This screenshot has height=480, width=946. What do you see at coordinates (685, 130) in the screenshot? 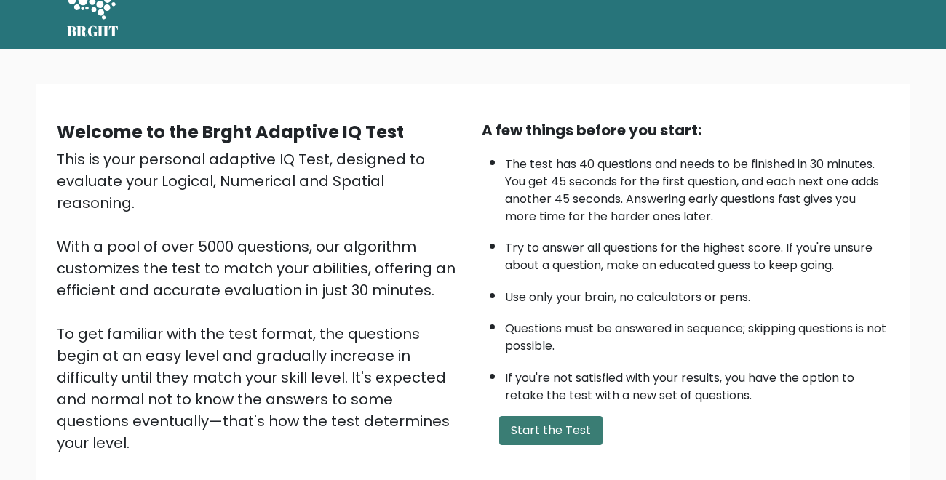
I see `div: A few things before you start:` at bounding box center [685, 130].